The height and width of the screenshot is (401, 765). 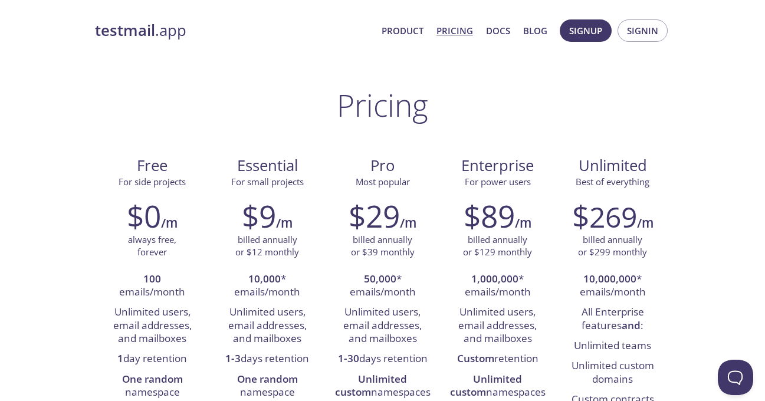 I want to click on h2: $89, so click(x=489, y=216).